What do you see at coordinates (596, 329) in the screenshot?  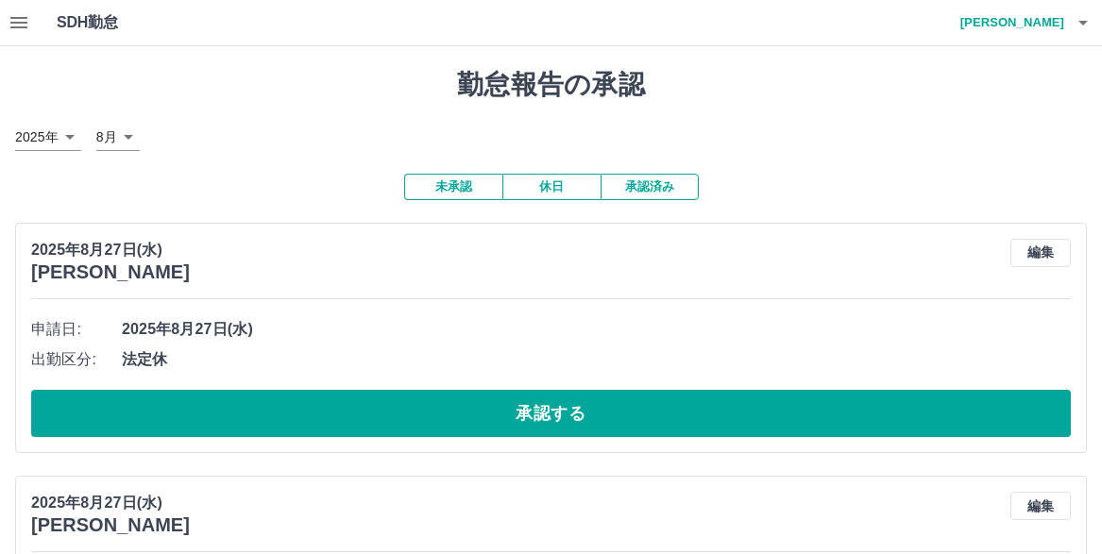 I see `span: 2025年8月27日(水)` at bounding box center [596, 329].